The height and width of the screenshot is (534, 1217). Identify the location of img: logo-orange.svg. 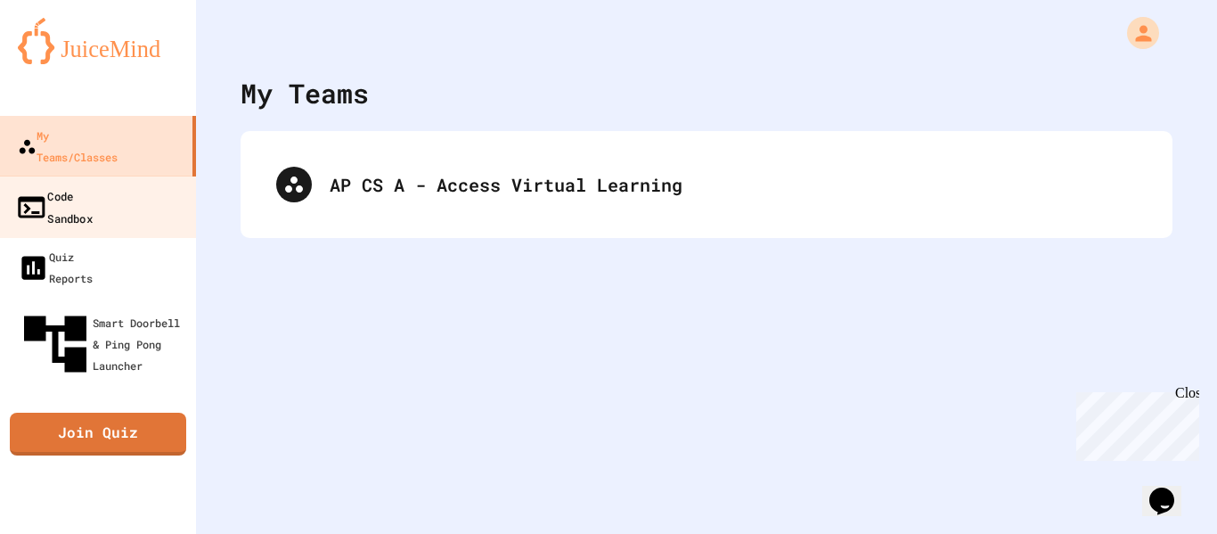
(98, 41).